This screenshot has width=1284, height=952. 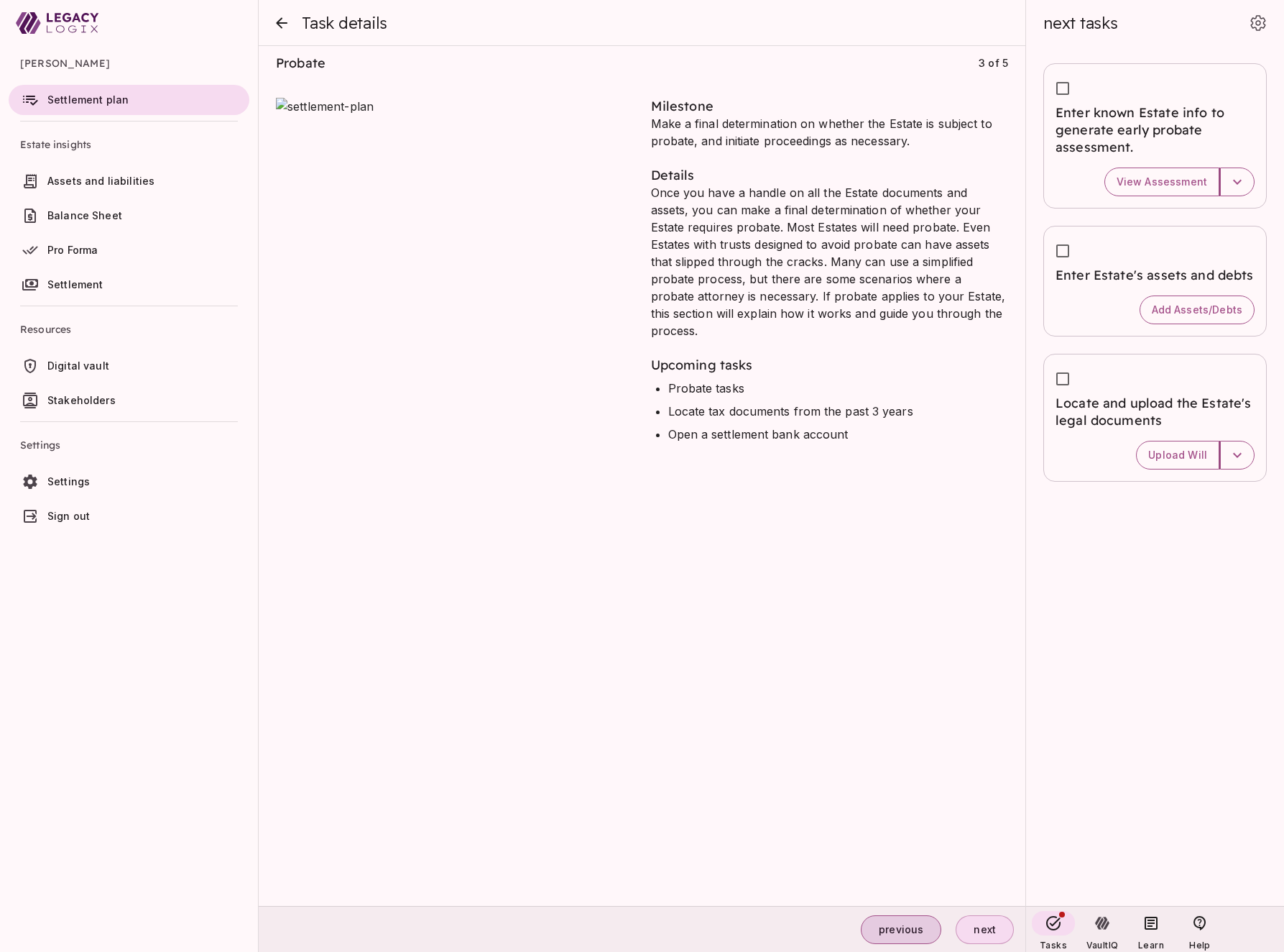 What do you see at coordinates (1155, 412) in the screenshot?
I see `span: Locate and upload the Estate's legal documents` at bounding box center [1155, 412].